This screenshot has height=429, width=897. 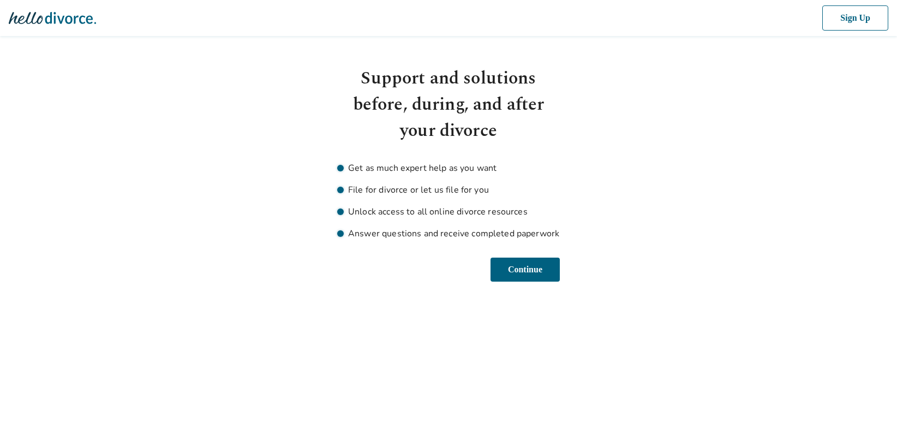 What do you see at coordinates (524, 270) in the screenshot?
I see `button: Continue` at bounding box center [524, 270].